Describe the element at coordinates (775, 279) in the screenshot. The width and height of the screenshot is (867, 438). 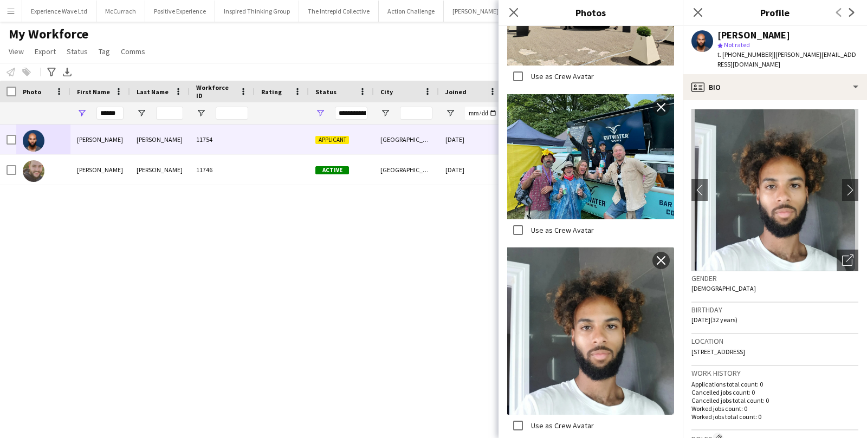
I see `h3: Gender` at that location.